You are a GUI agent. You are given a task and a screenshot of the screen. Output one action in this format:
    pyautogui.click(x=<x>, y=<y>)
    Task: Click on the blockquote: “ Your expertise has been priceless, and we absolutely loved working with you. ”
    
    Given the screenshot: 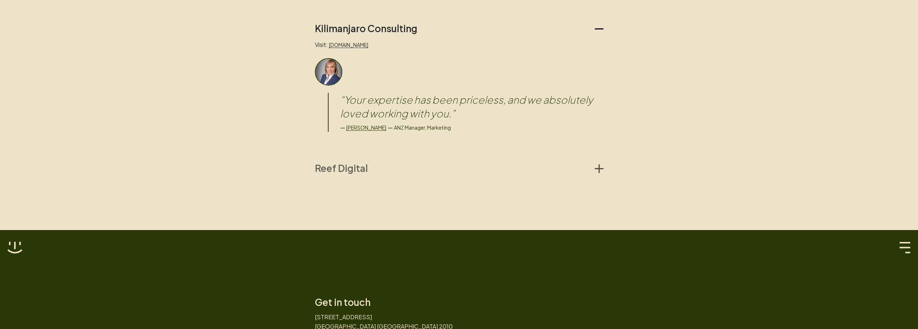 What is the action you would take?
    pyautogui.click(x=472, y=106)
    